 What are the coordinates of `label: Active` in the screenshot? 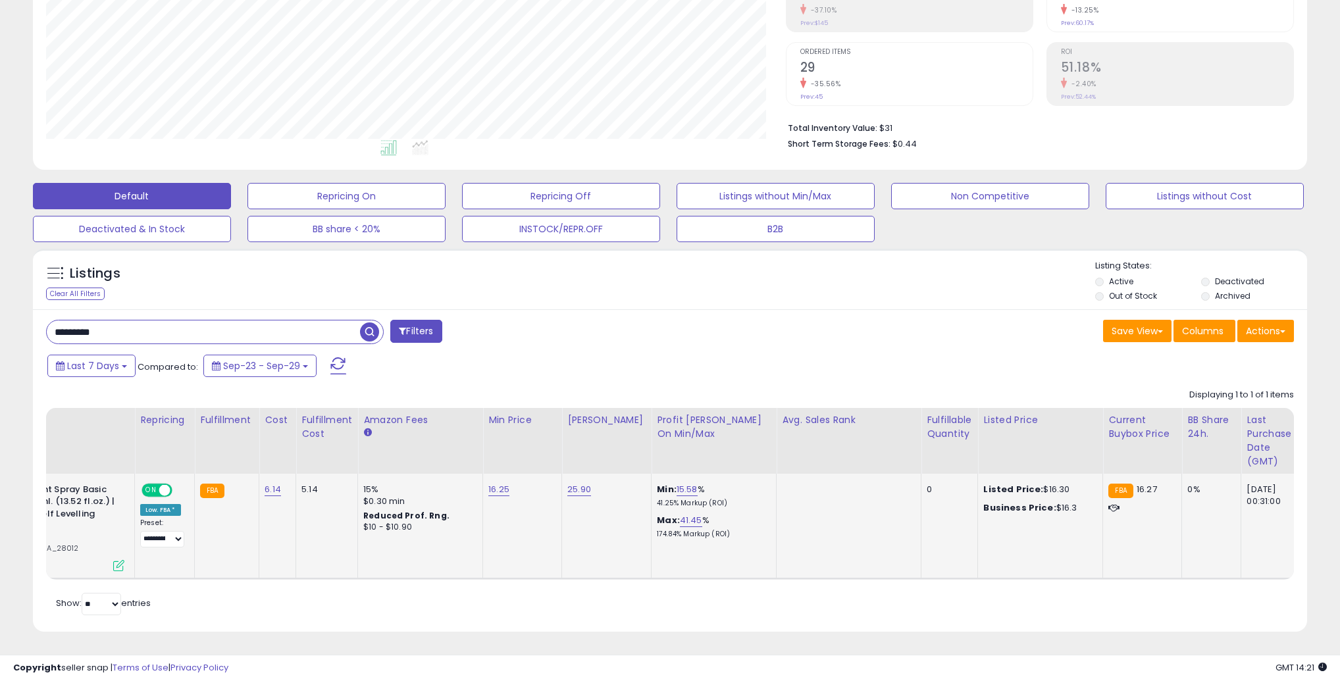 It's located at (1121, 281).